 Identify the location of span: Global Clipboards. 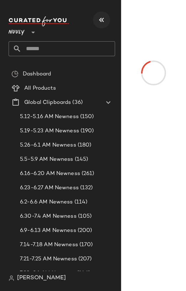
(47, 102).